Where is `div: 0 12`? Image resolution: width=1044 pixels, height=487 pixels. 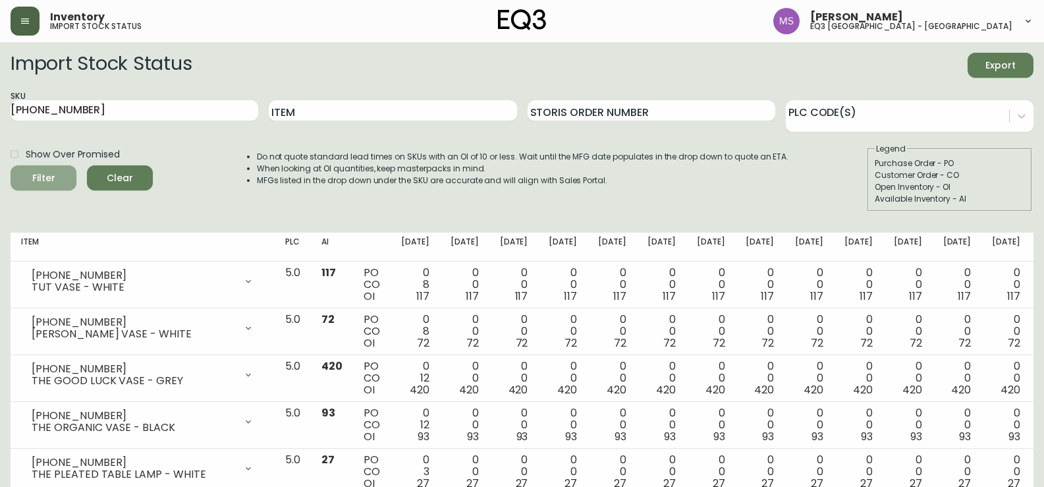 div: 0 12 is located at coordinates (415, 425).